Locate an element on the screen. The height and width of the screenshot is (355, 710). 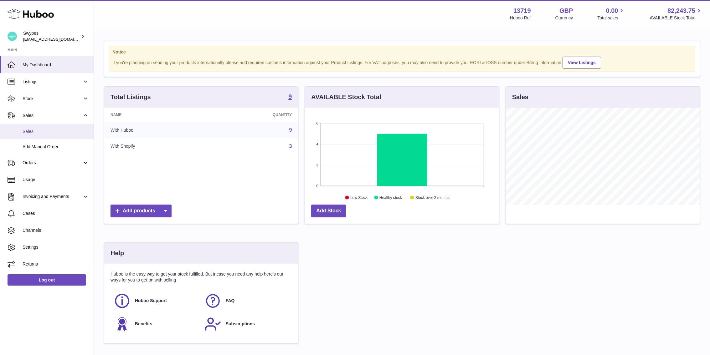
p: Huboo is the easy way to get your stock fulfilled. But incase you need any help here's our ways f... is located at coordinates (201, 277).